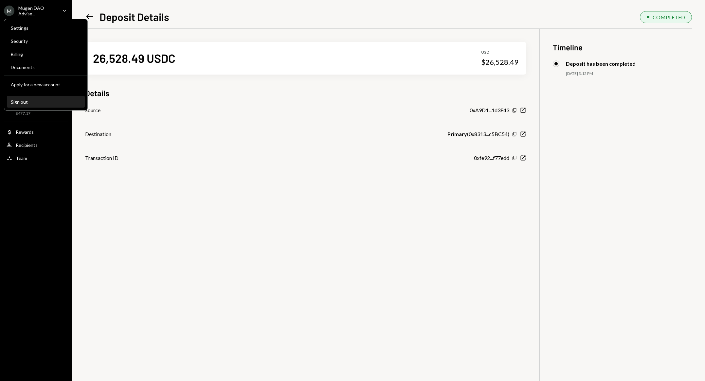  I want to click on div: Settings, so click(46, 28).